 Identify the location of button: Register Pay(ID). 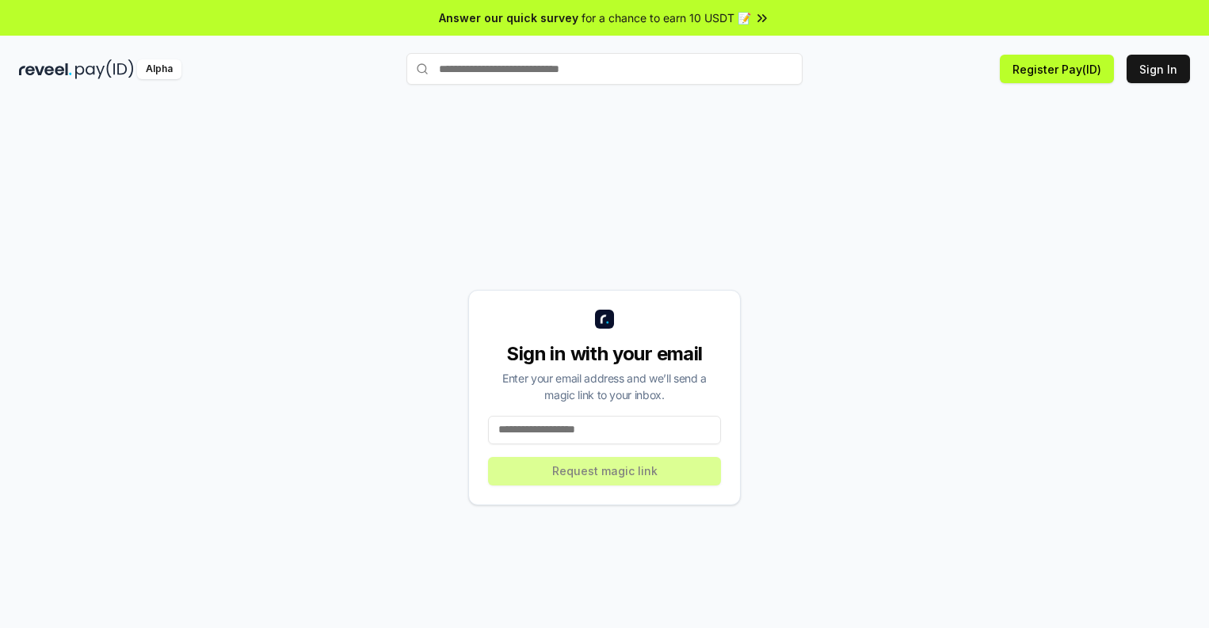
(1057, 69).